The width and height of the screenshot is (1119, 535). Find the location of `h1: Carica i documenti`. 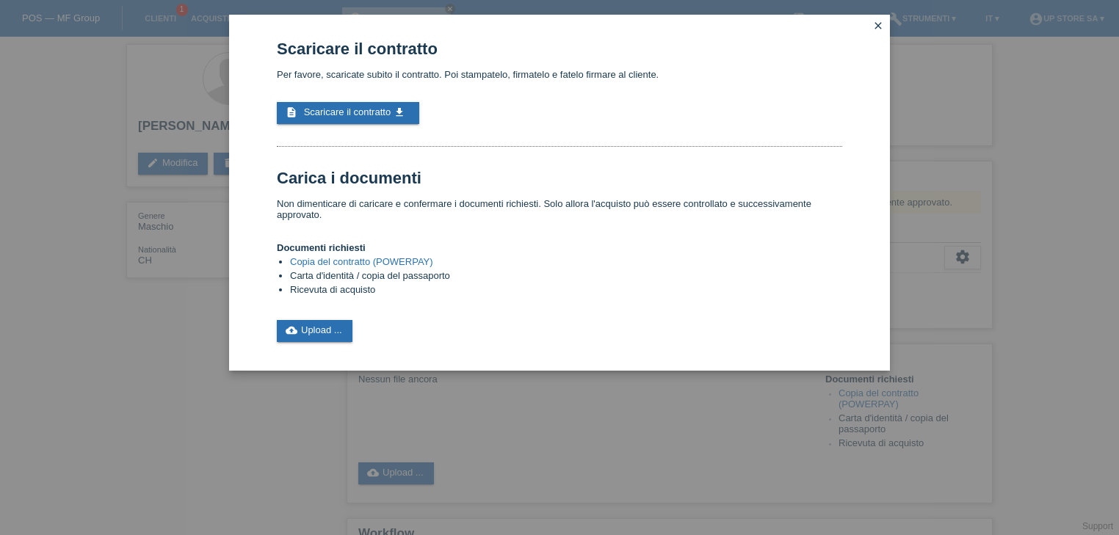

h1: Carica i documenti is located at coordinates (559, 178).